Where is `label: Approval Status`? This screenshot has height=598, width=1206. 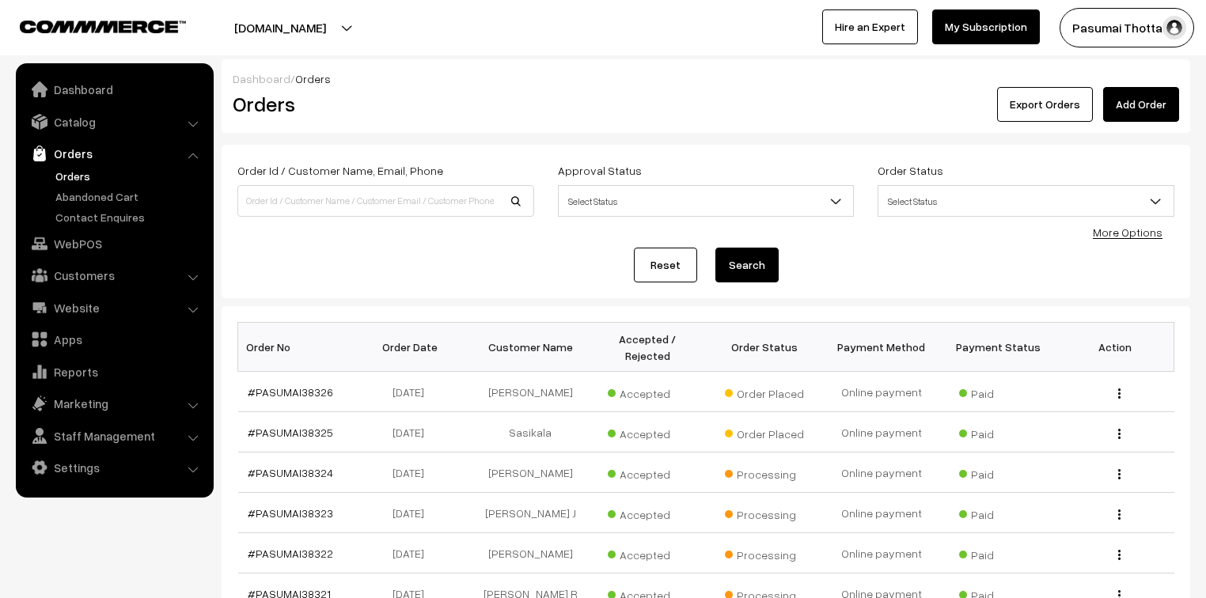
label: Approval Status is located at coordinates (600, 170).